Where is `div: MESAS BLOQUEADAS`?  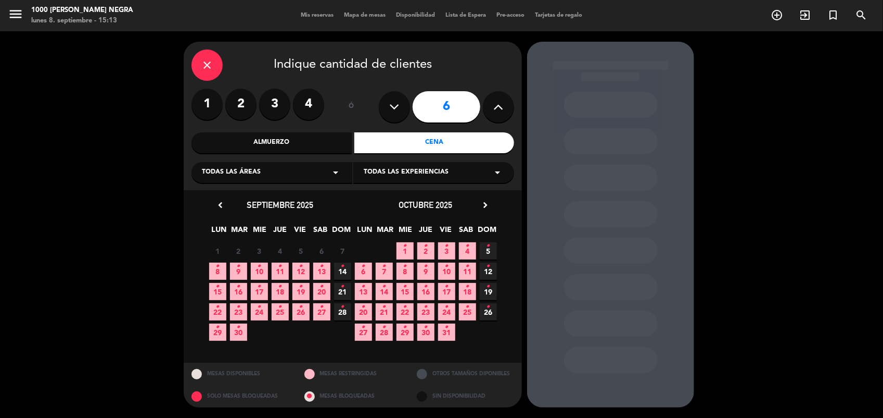
div: MESAS BLOQUEADAS is located at coordinates (353, 396).